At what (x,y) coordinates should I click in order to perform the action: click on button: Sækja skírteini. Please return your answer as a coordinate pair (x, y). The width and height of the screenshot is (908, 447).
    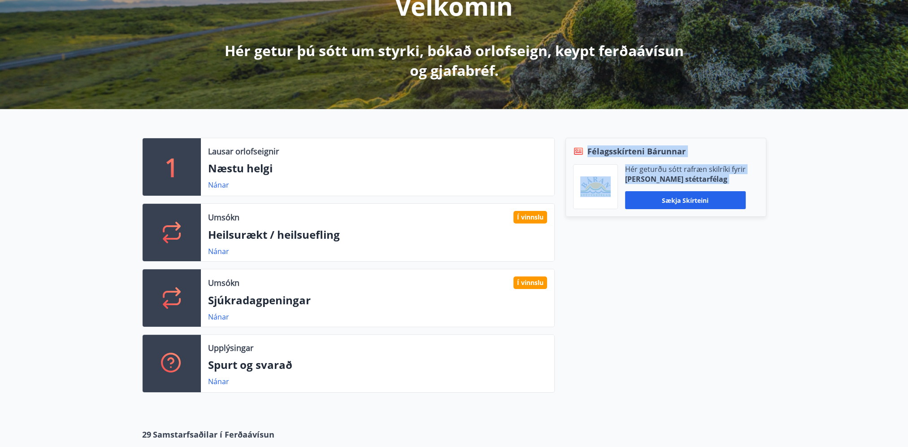
    Looking at the image, I should click on (685, 200).